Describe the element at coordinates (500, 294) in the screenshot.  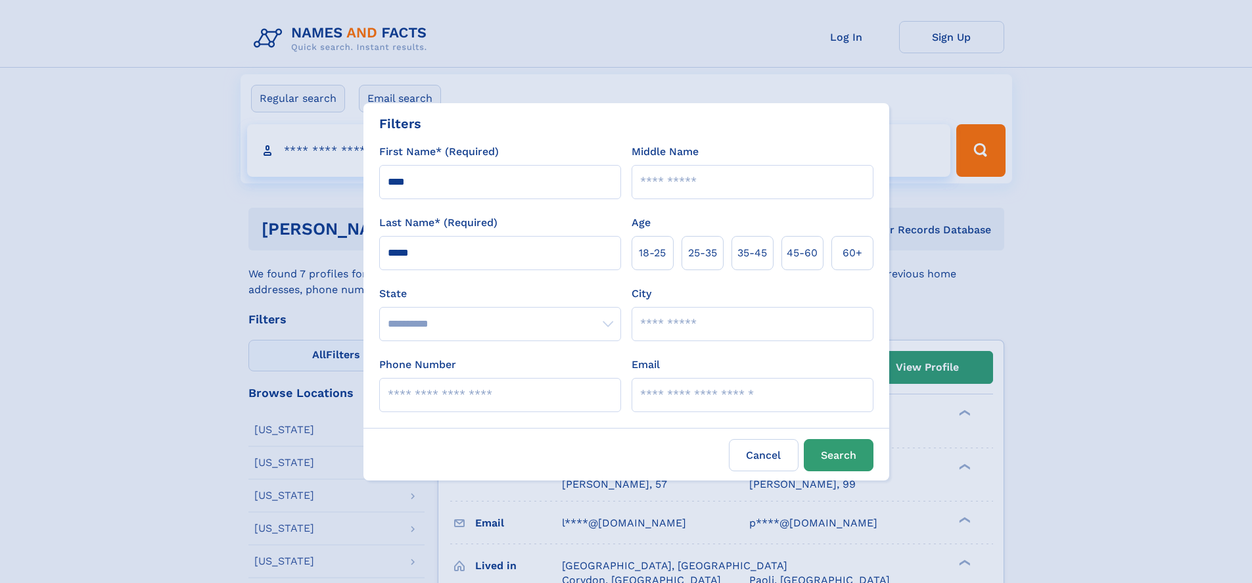
I see `label: State` at that location.